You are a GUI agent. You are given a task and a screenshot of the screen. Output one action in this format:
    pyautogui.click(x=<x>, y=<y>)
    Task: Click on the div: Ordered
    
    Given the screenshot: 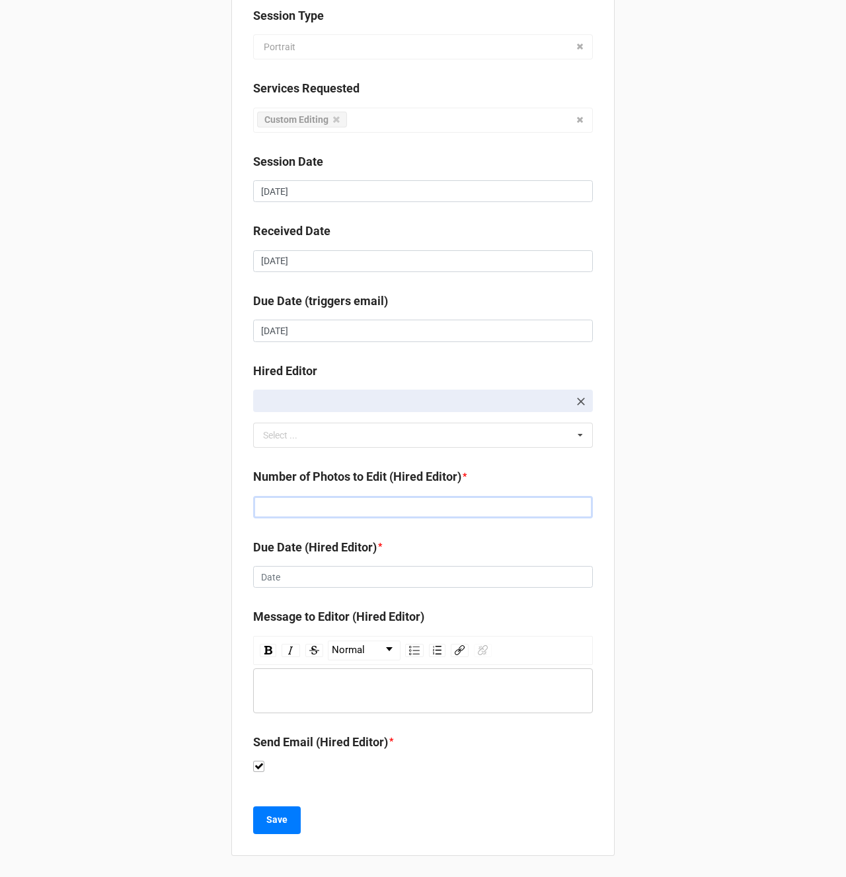 What is the action you would take?
    pyautogui.click(x=437, y=651)
    